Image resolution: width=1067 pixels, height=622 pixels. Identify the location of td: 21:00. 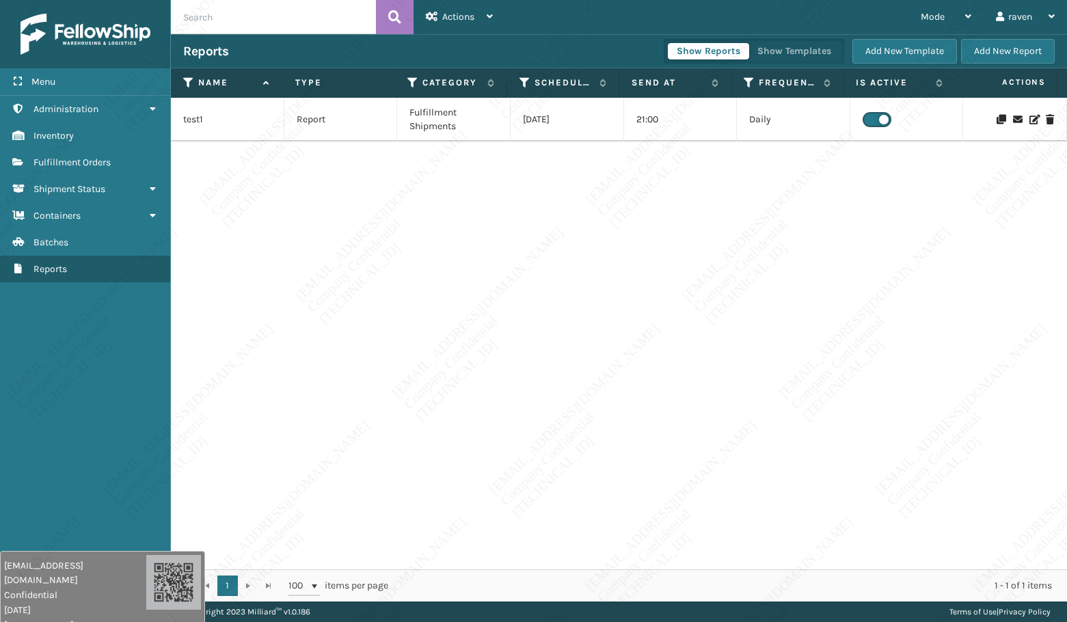
(680, 120).